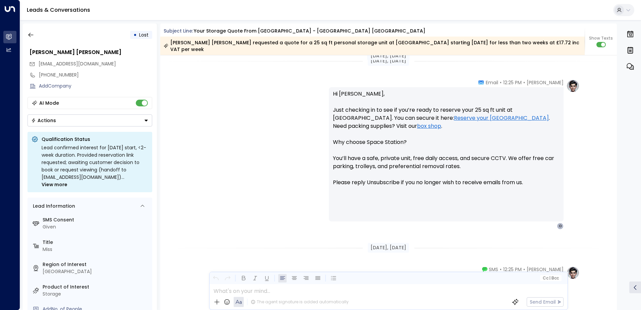  What do you see at coordinates (49, 103) in the screenshot?
I see `div: AI Mode` at bounding box center [49, 103].